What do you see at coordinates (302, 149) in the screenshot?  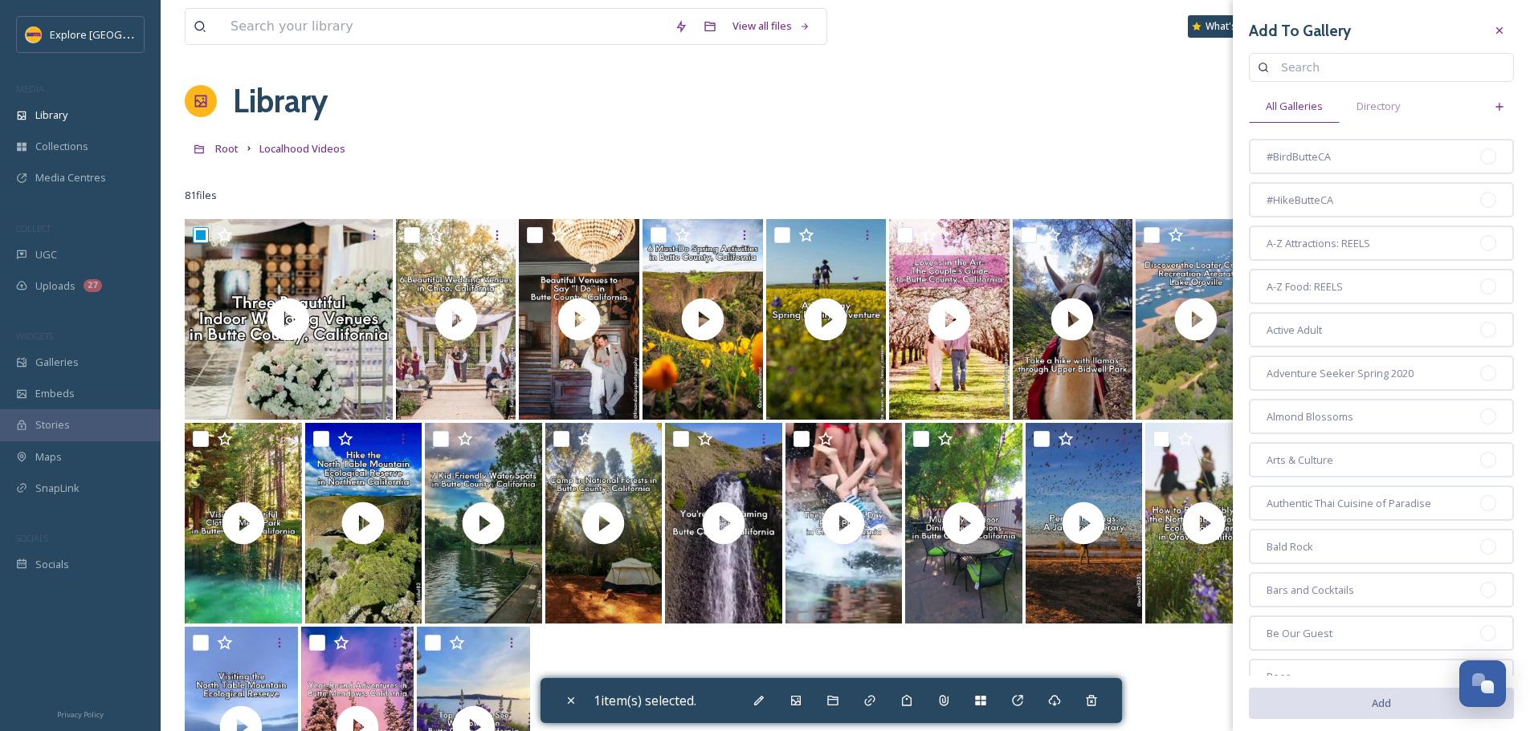 I see `span: Localhood Videos` at bounding box center [302, 149].